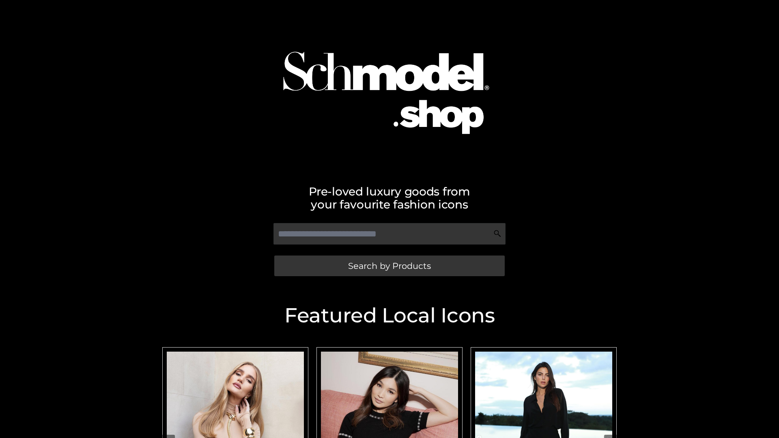 The image size is (779, 438). What do you see at coordinates (497, 234) in the screenshot?
I see `img: Search Icon` at bounding box center [497, 234].